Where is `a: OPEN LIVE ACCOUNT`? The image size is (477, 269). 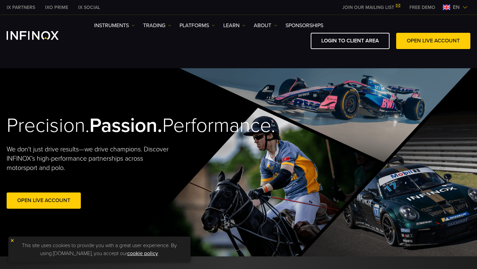 a: OPEN LIVE ACCOUNT is located at coordinates (433, 41).